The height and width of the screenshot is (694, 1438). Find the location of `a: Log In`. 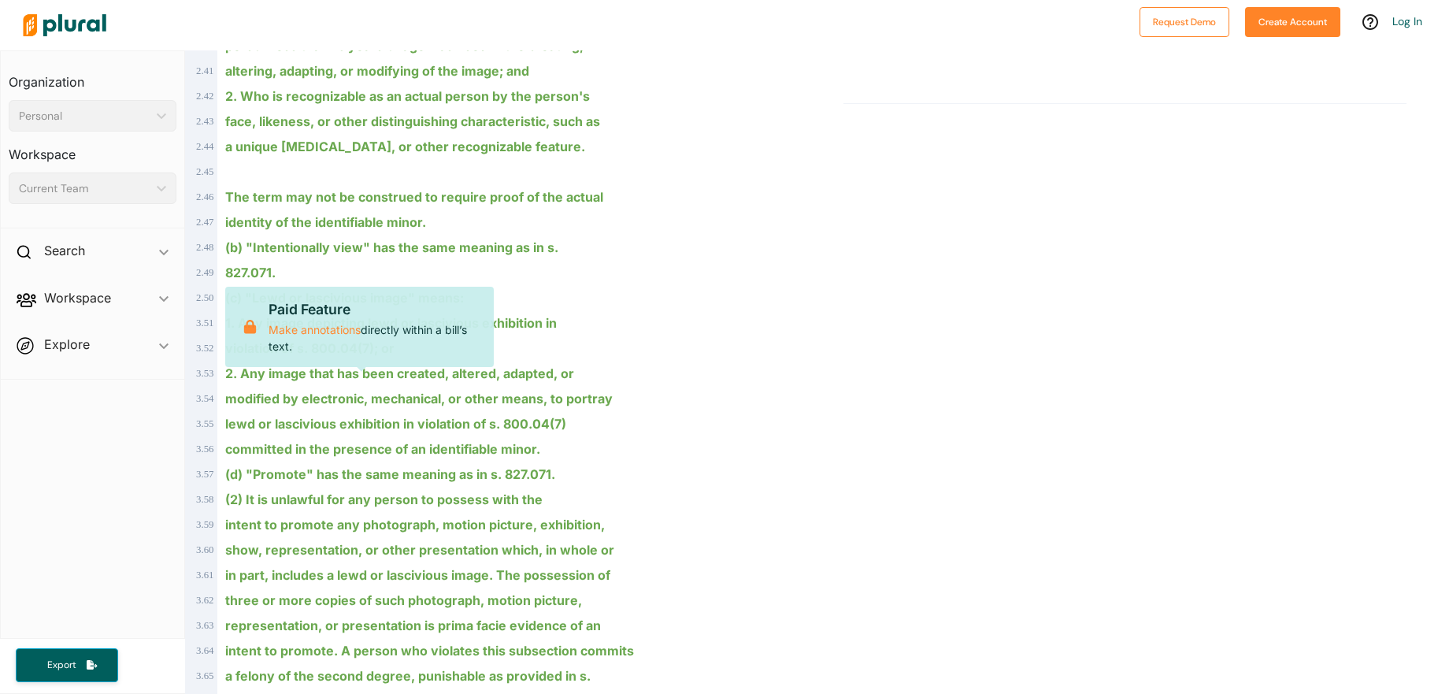

a: Log In is located at coordinates (1407, 21).